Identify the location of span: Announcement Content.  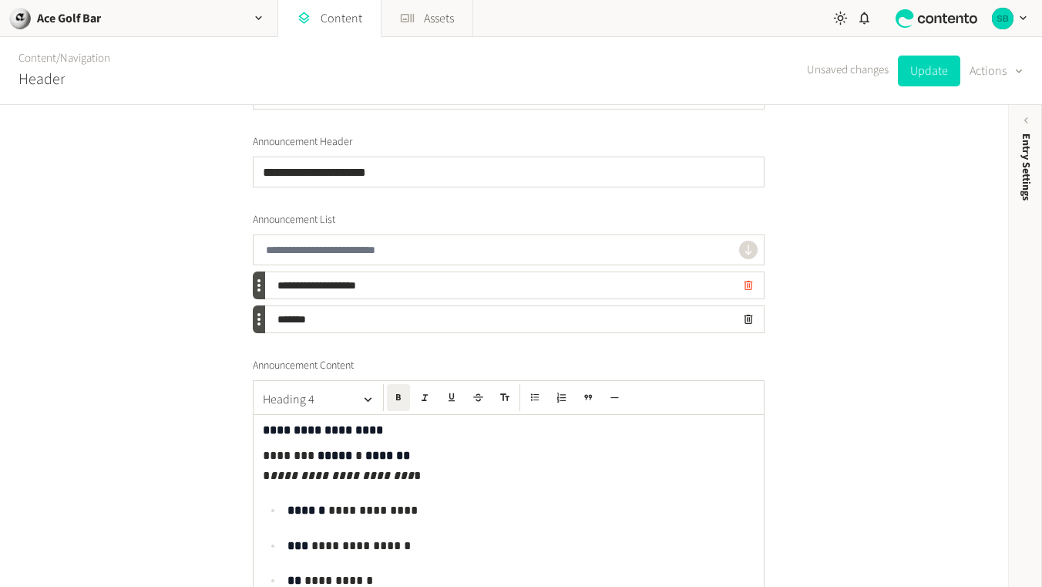
(303, 365).